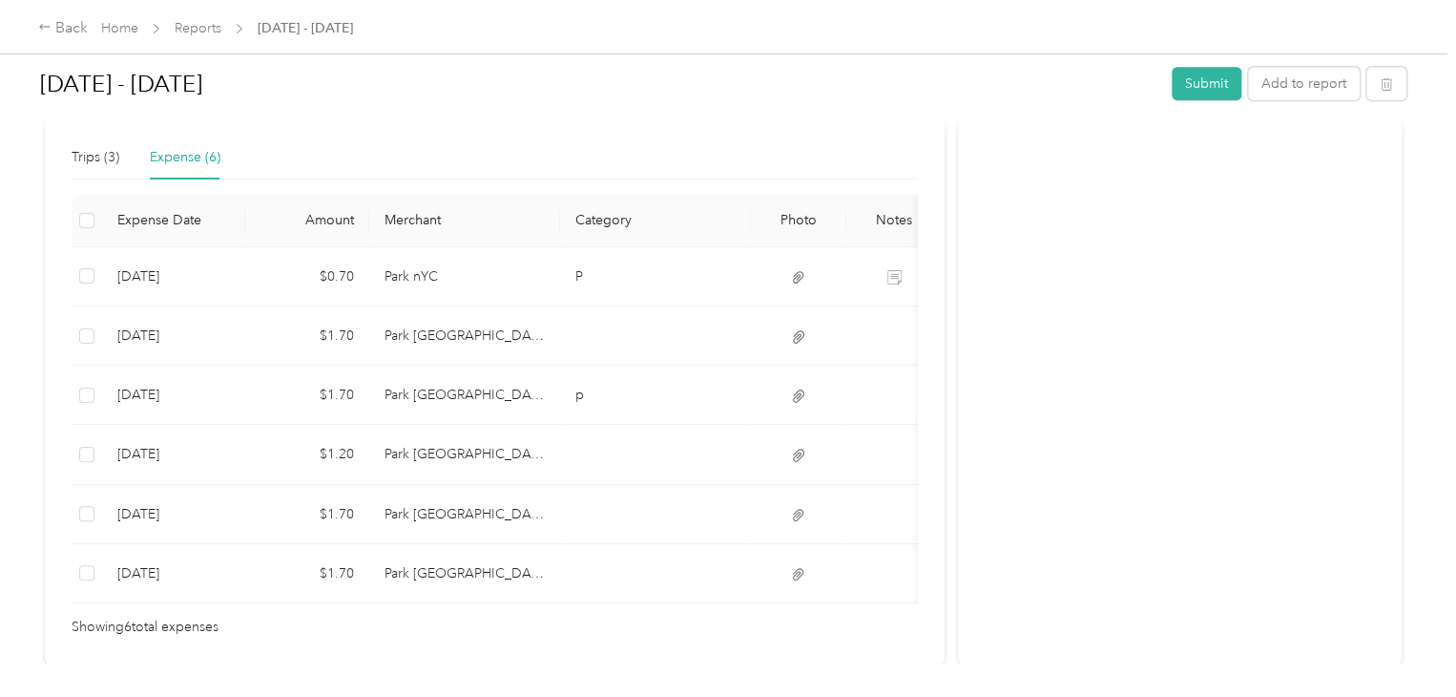  I want to click on span: Showing 6 total expenses, so click(145, 627).